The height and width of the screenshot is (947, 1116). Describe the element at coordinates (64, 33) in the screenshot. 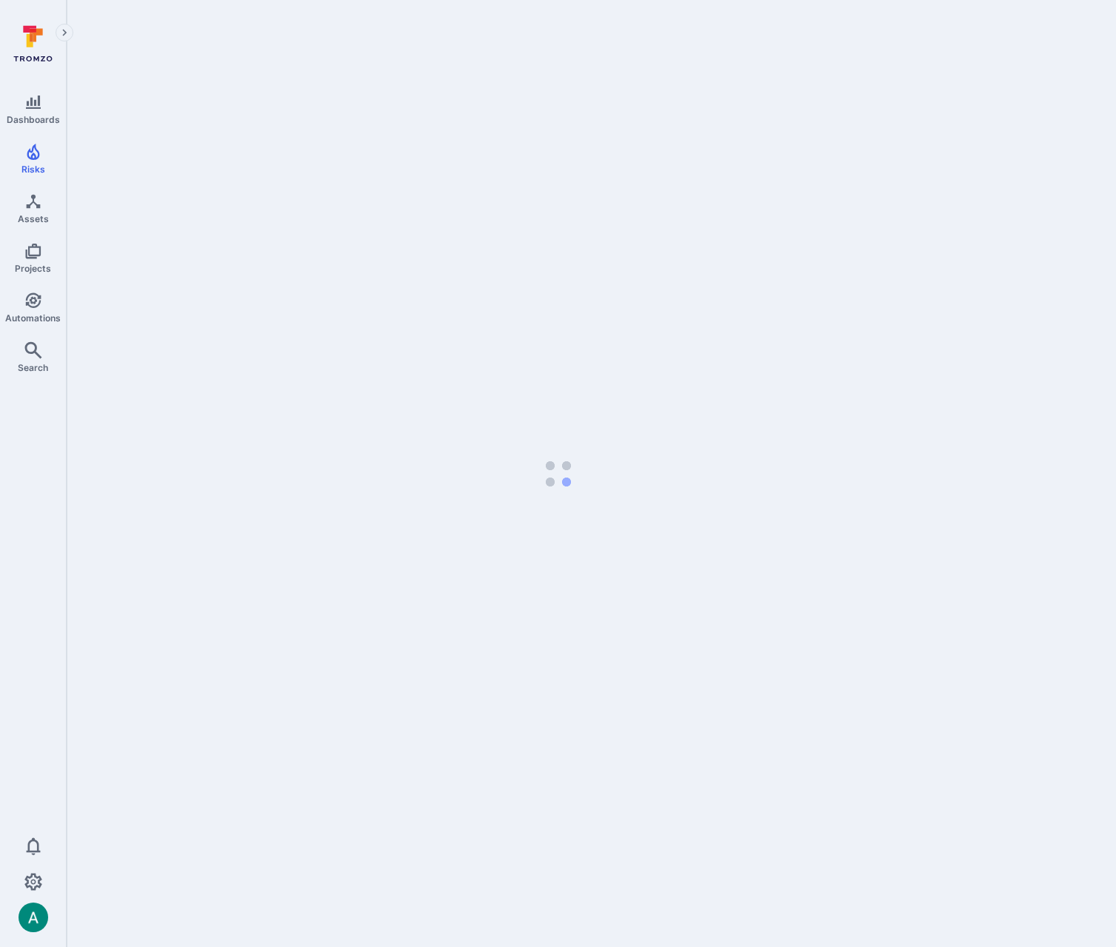

I see `i: Expand navigation menu` at that location.